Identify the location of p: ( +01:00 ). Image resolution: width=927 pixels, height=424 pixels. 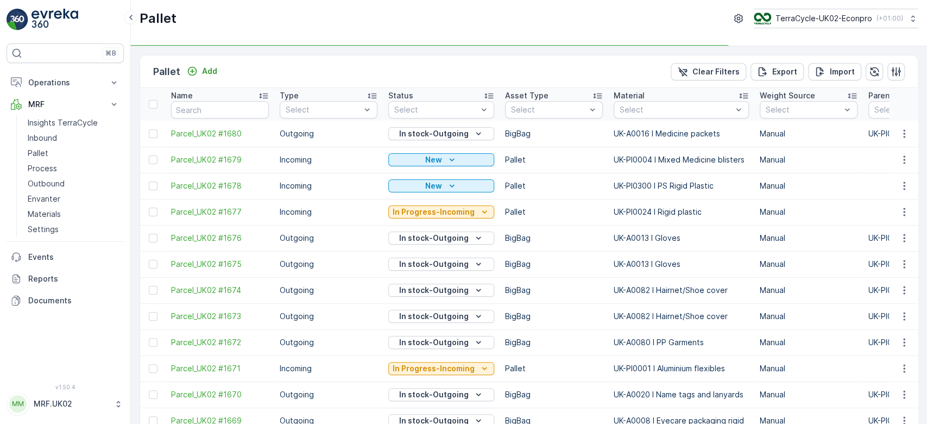
(890, 18).